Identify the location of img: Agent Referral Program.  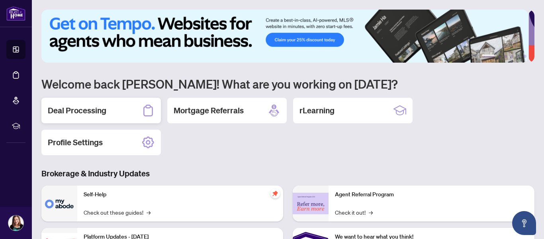
(311, 203).